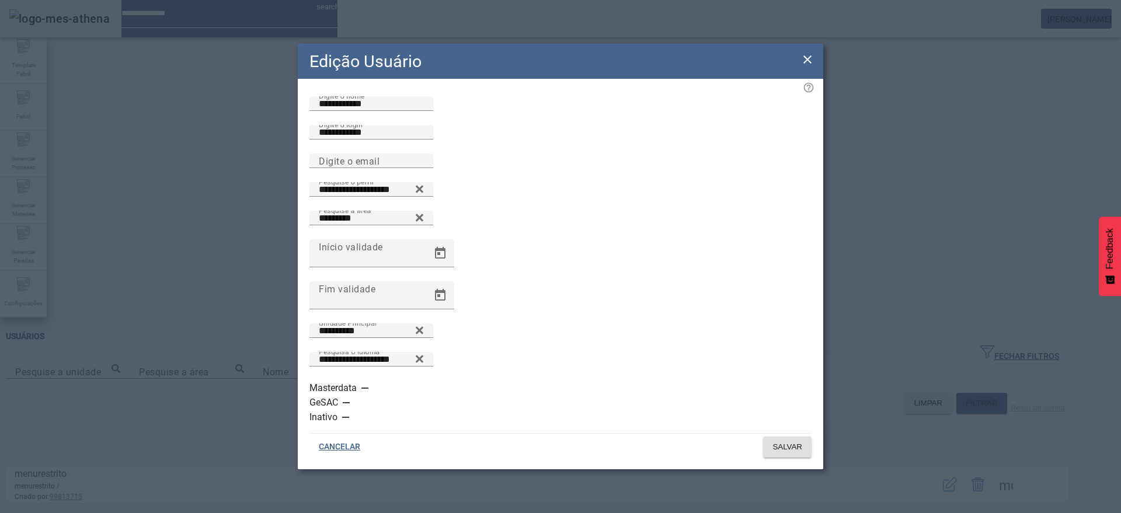  Describe the element at coordinates (339, 447) in the screenshot. I see `button: CANCELAR` at that location.